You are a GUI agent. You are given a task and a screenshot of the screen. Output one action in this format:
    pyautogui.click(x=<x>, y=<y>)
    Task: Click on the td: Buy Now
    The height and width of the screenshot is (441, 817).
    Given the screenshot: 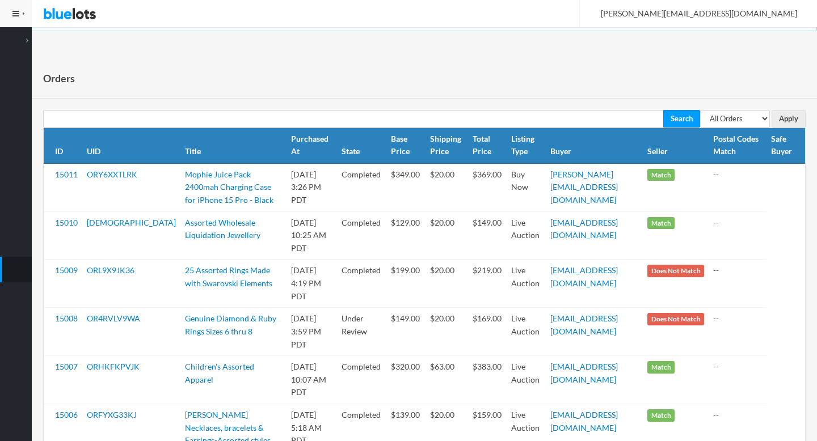 What is the action you would take?
    pyautogui.click(x=526, y=187)
    